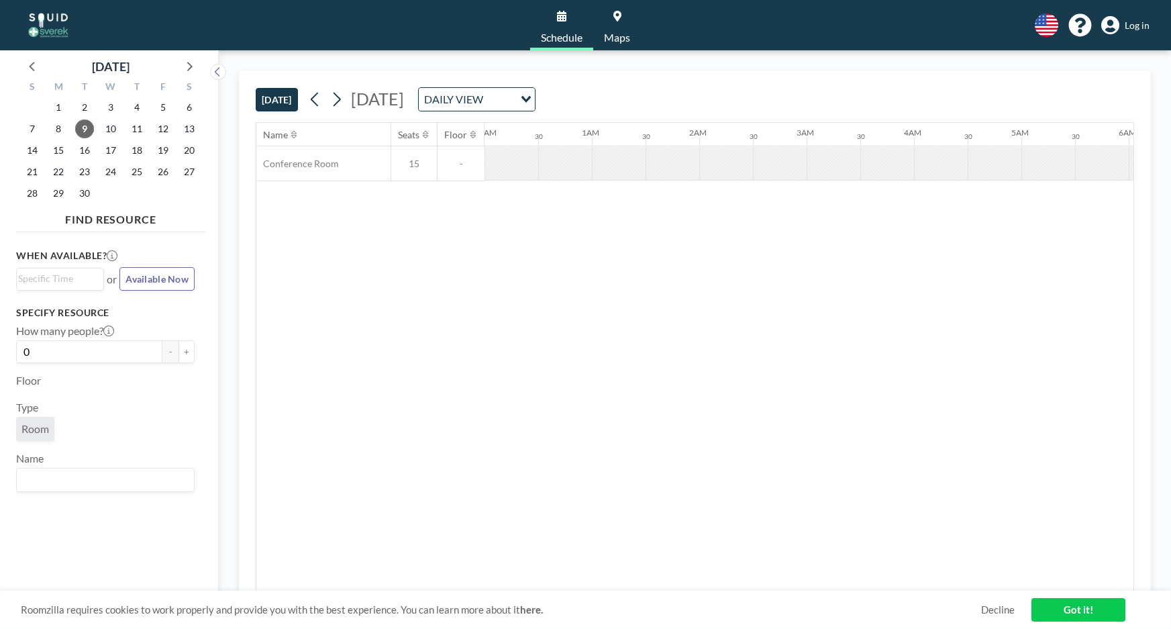  Describe the element at coordinates (111, 88) in the screenshot. I see `div: W` at that location.